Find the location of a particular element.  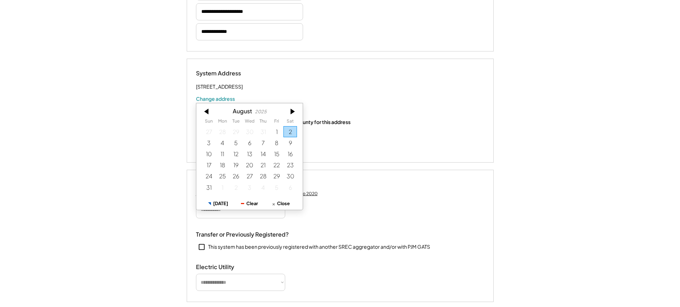

div: 8/18/2025 is located at coordinates (222, 165).